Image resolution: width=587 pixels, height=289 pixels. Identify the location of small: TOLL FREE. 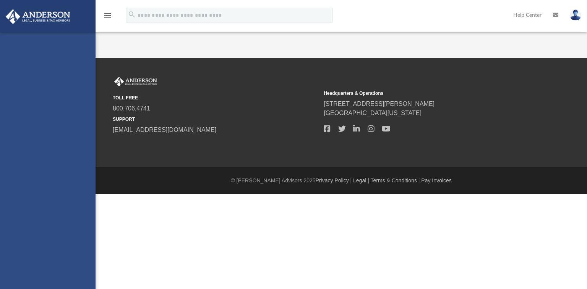
(216, 98).